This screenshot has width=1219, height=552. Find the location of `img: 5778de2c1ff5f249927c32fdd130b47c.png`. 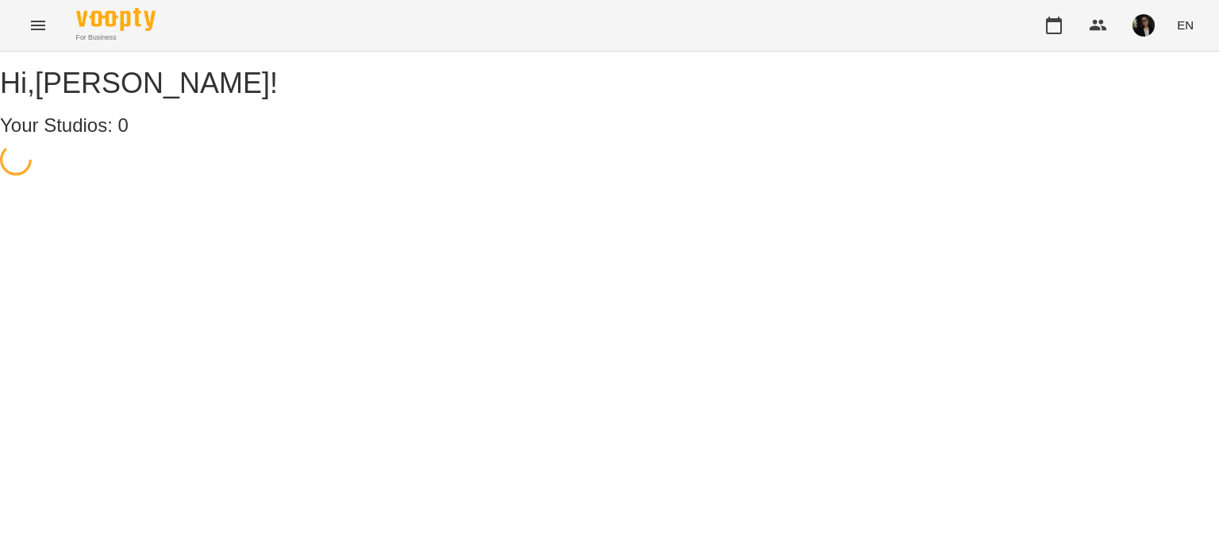

img: 5778de2c1ff5f249927c32fdd130b47c.png is located at coordinates (1144, 25).